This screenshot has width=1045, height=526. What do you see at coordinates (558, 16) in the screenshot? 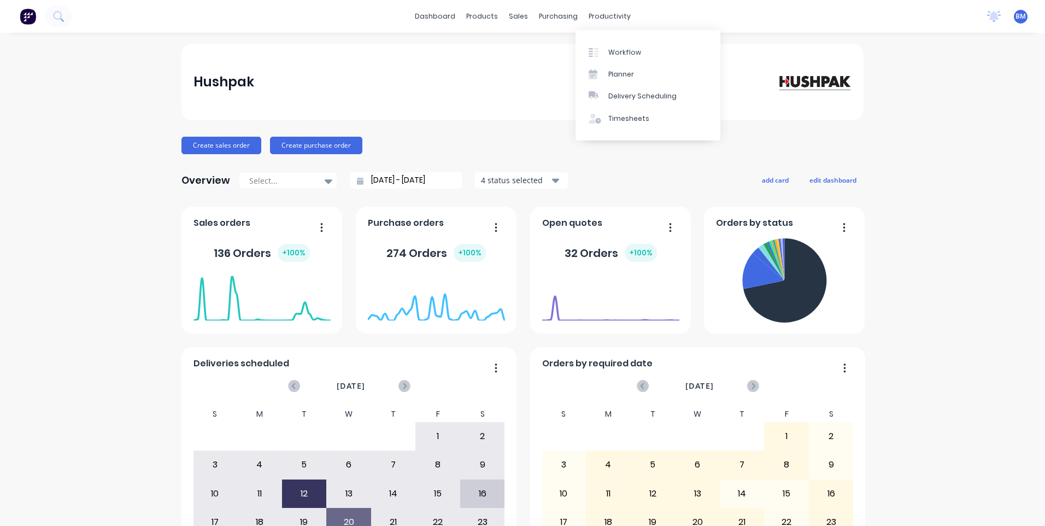
I see `div: purchasing` at bounding box center [558, 16].